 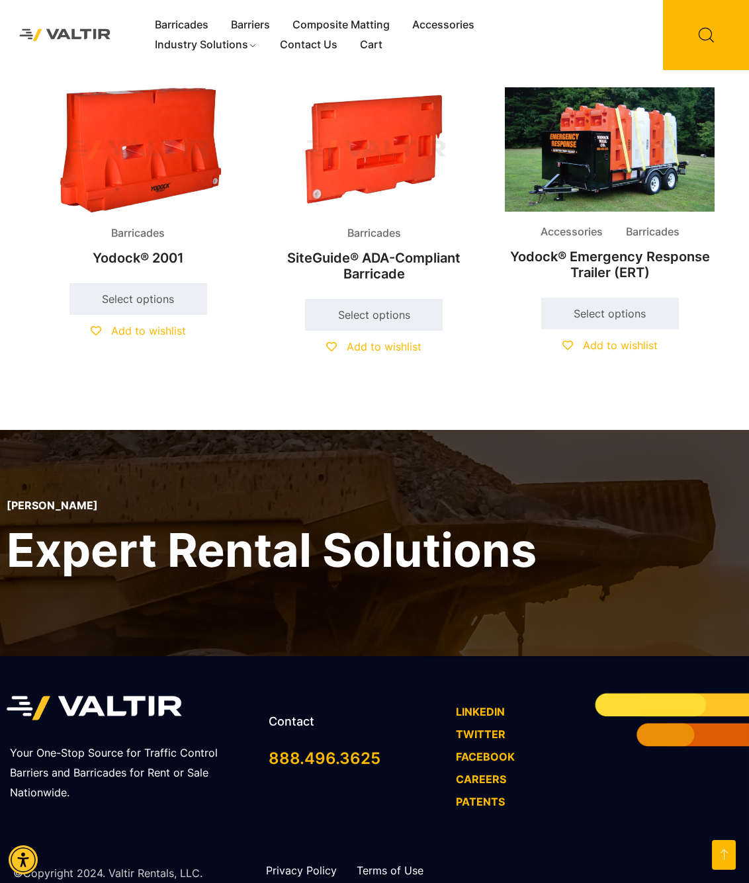 What do you see at coordinates (308, 45) in the screenshot?
I see `a: Contact Us` at bounding box center [308, 45].